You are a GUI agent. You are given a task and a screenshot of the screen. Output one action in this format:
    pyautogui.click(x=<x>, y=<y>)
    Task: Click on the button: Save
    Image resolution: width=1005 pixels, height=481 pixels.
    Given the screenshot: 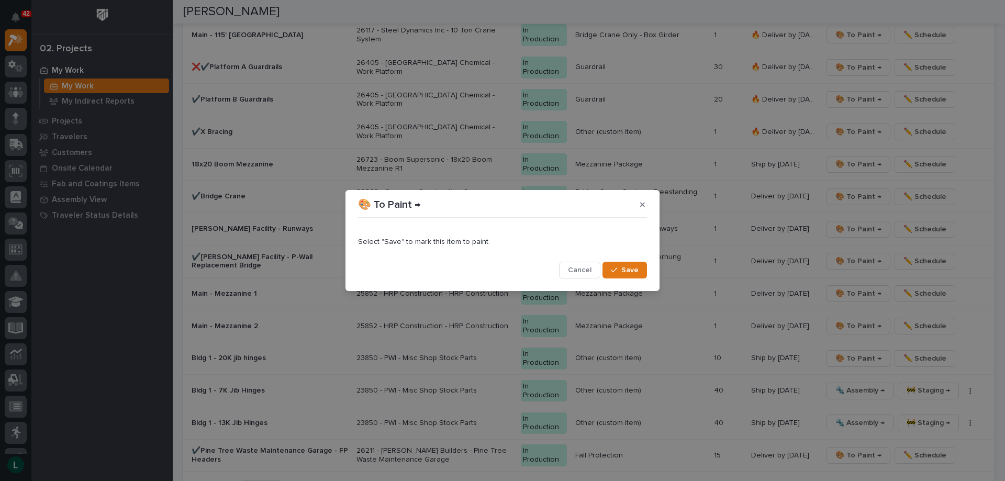 What is the action you would take?
    pyautogui.click(x=625, y=270)
    